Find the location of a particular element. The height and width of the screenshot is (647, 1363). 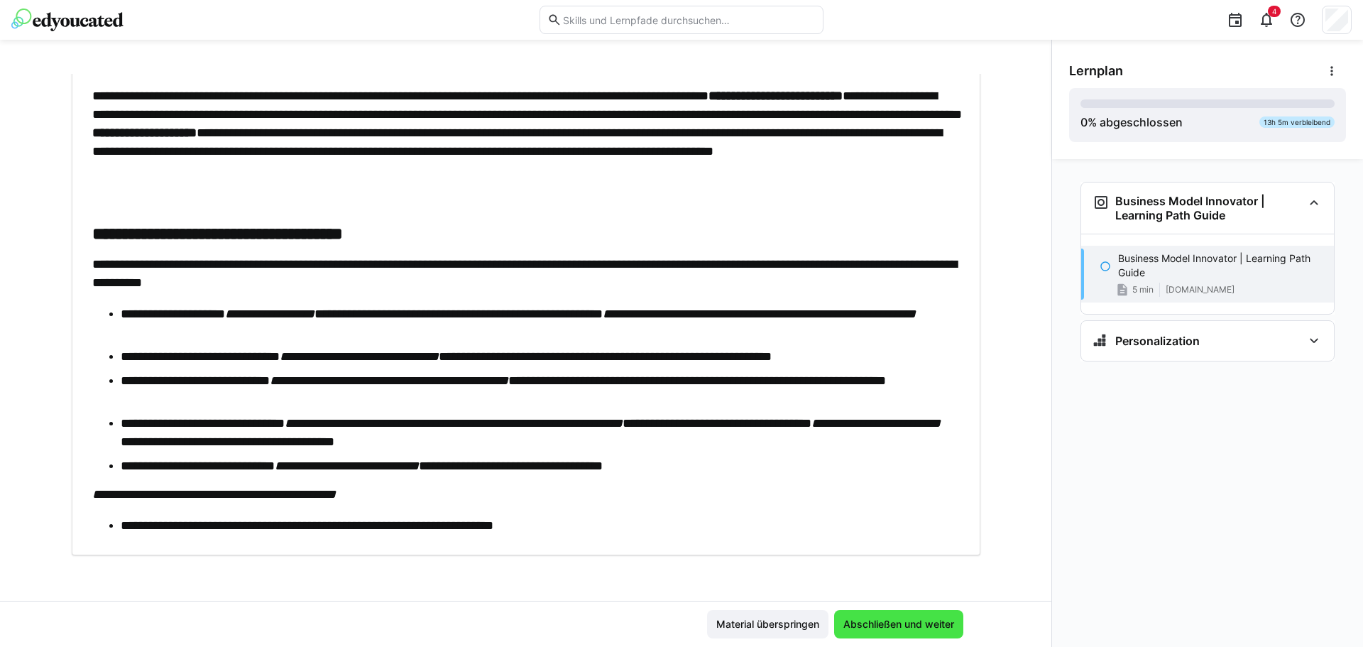

span: Lernplan is located at coordinates (1096, 71).